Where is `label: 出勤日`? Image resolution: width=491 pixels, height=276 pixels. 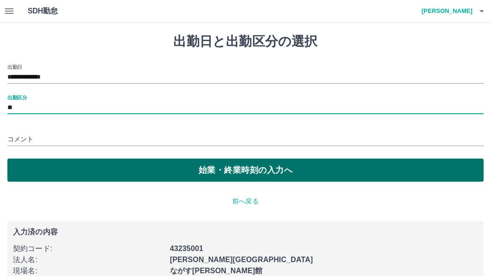
label: 出勤日 is located at coordinates (15, 67).